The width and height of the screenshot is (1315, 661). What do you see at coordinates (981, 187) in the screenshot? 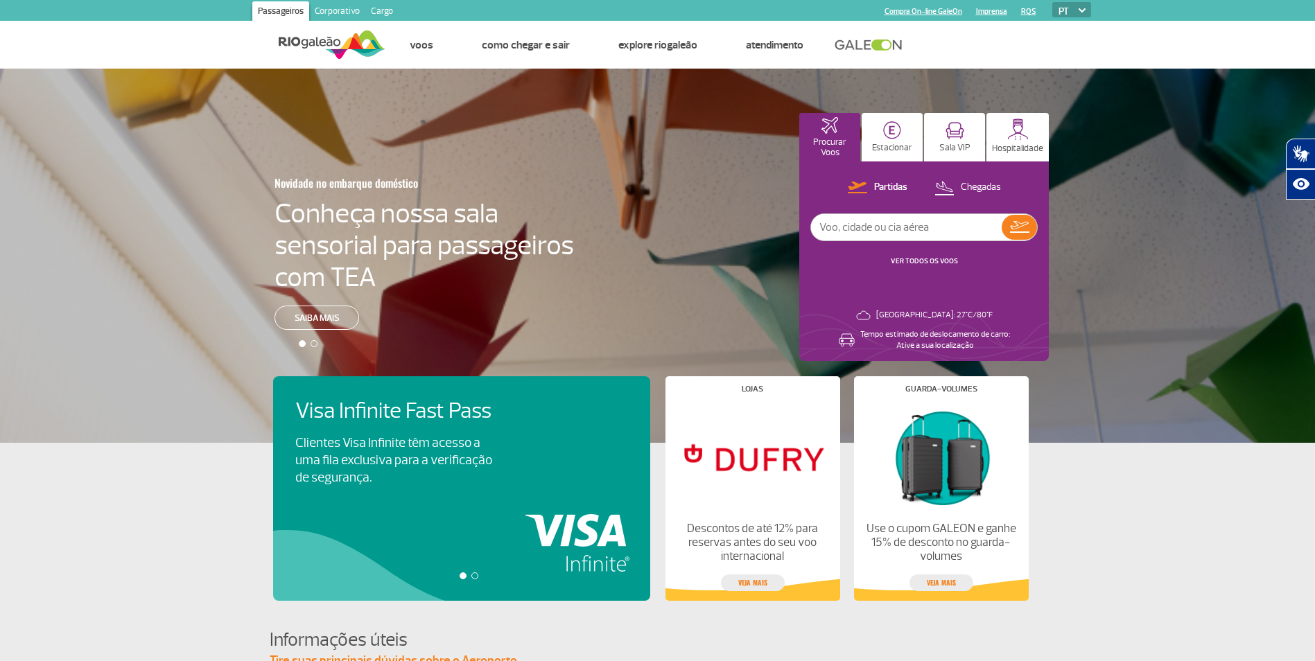
I see `p: Chegadas` at bounding box center [981, 187].